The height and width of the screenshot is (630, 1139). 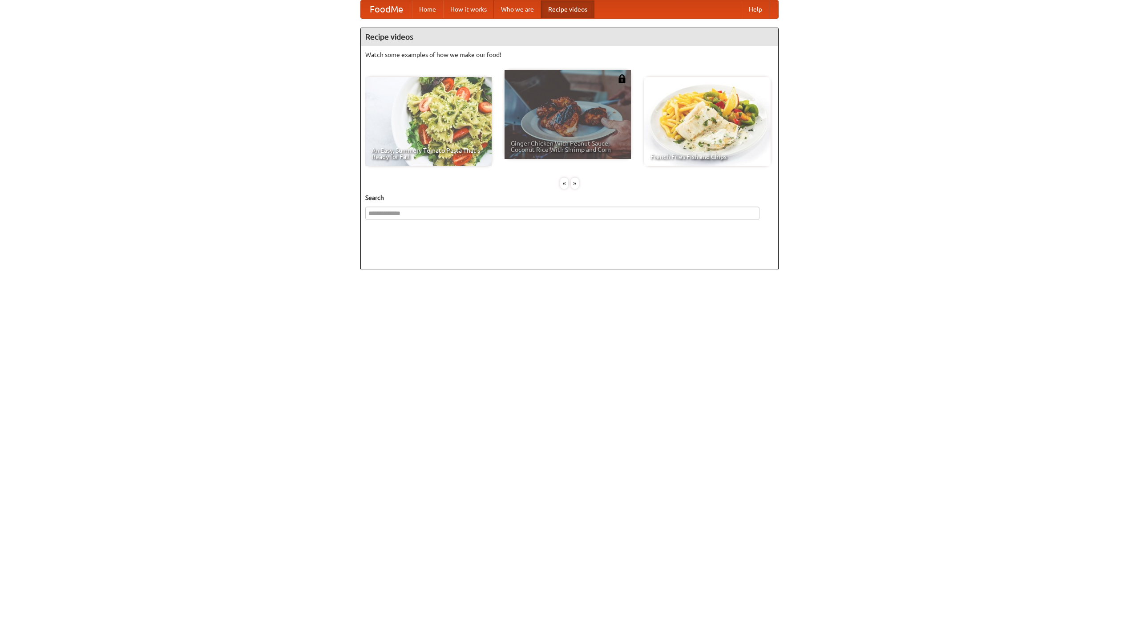 I want to click on a: FoodMe, so click(x=386, y=9).